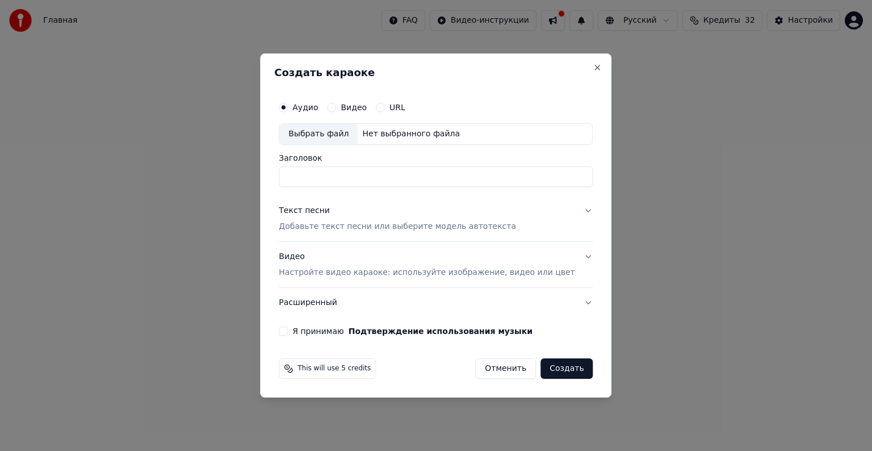  I want to click on button: Текст песниДобавьте текст песни или выберите модель автотекста, so click(435, 219).